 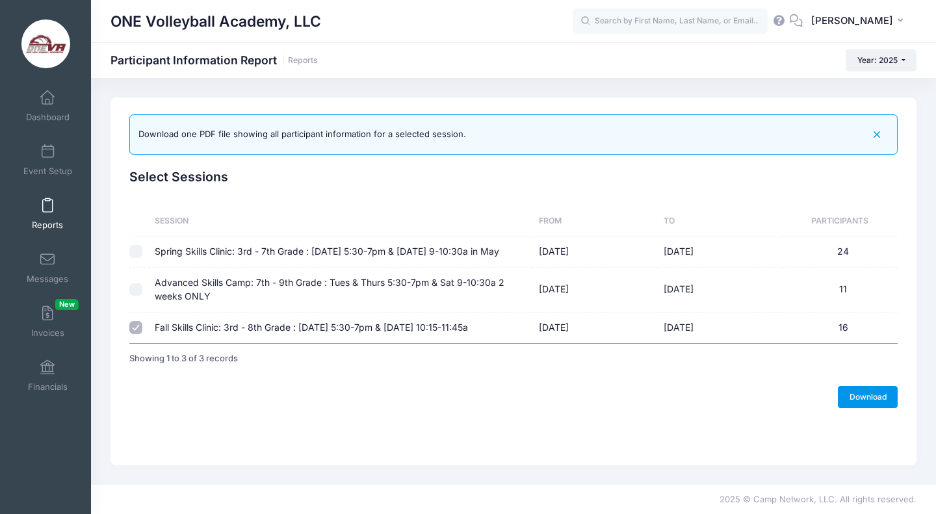 I want to click on td: 16, so click(x=840, y=328).